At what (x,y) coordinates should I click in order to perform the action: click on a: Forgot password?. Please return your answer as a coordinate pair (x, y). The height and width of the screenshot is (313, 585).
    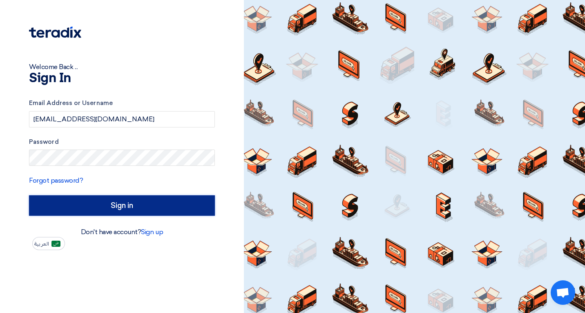
    Looking at the image, I should click on (56, 180).